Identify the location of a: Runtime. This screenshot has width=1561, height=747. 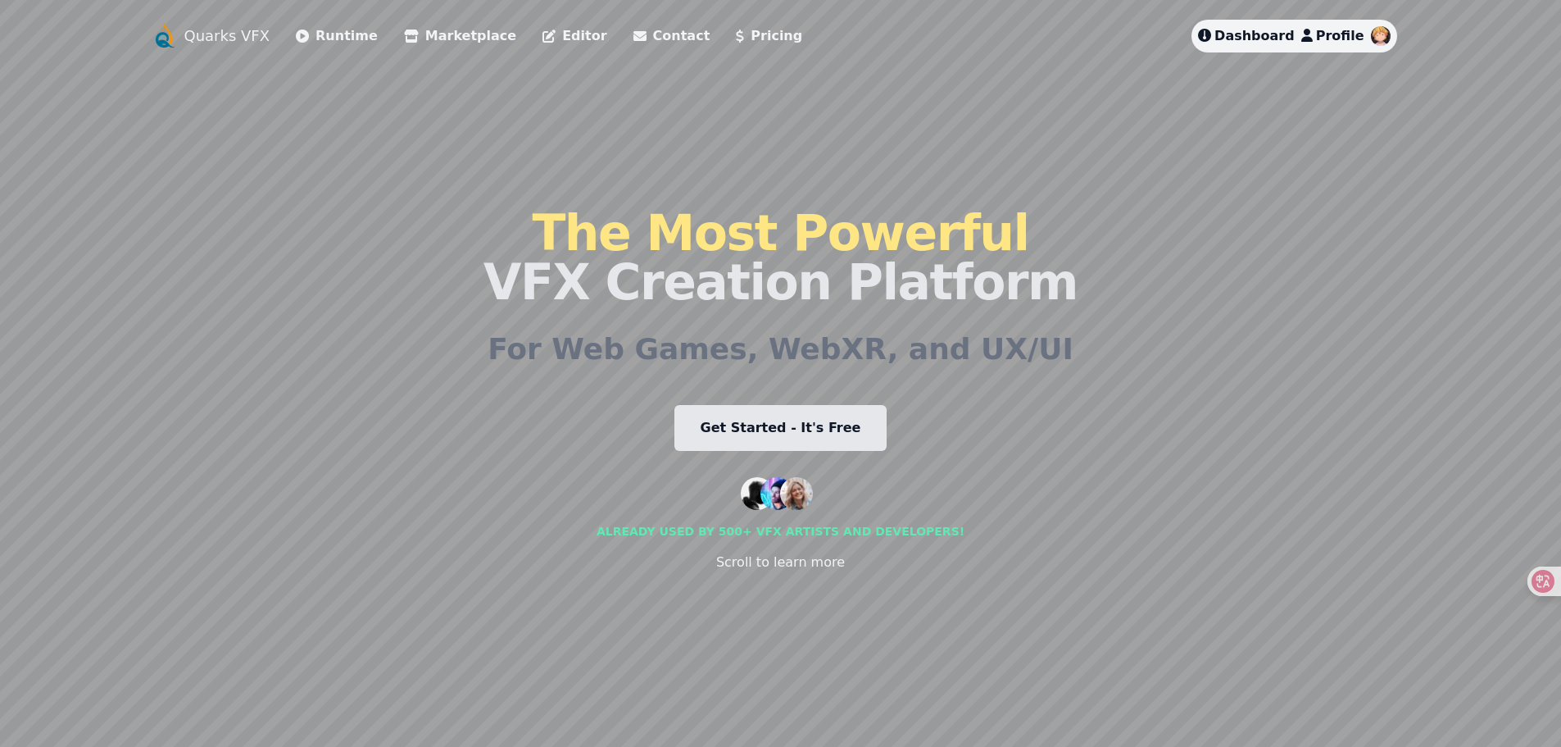
(337, 36).